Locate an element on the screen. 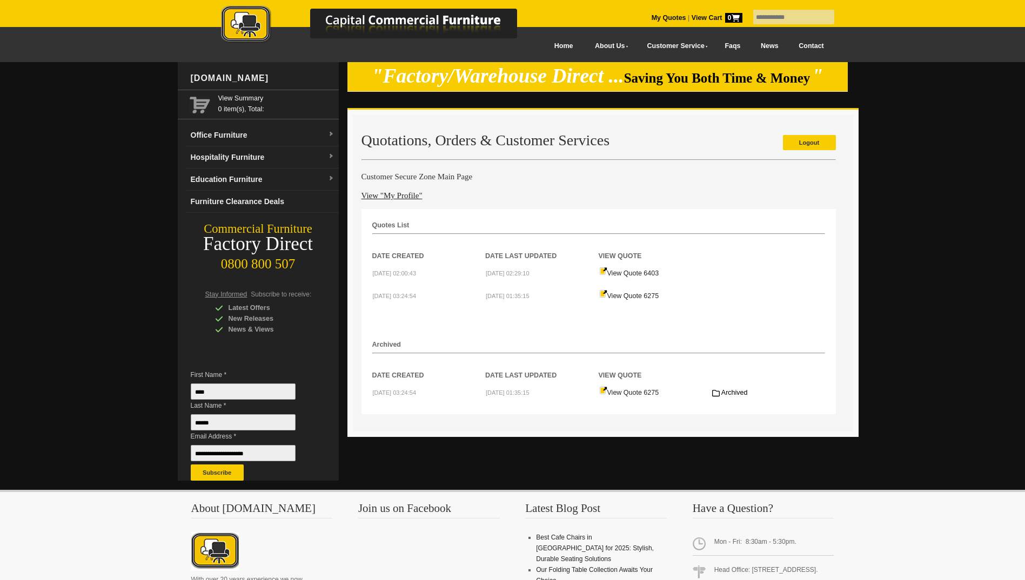  a: Contact is located at coordinates (811, 46).